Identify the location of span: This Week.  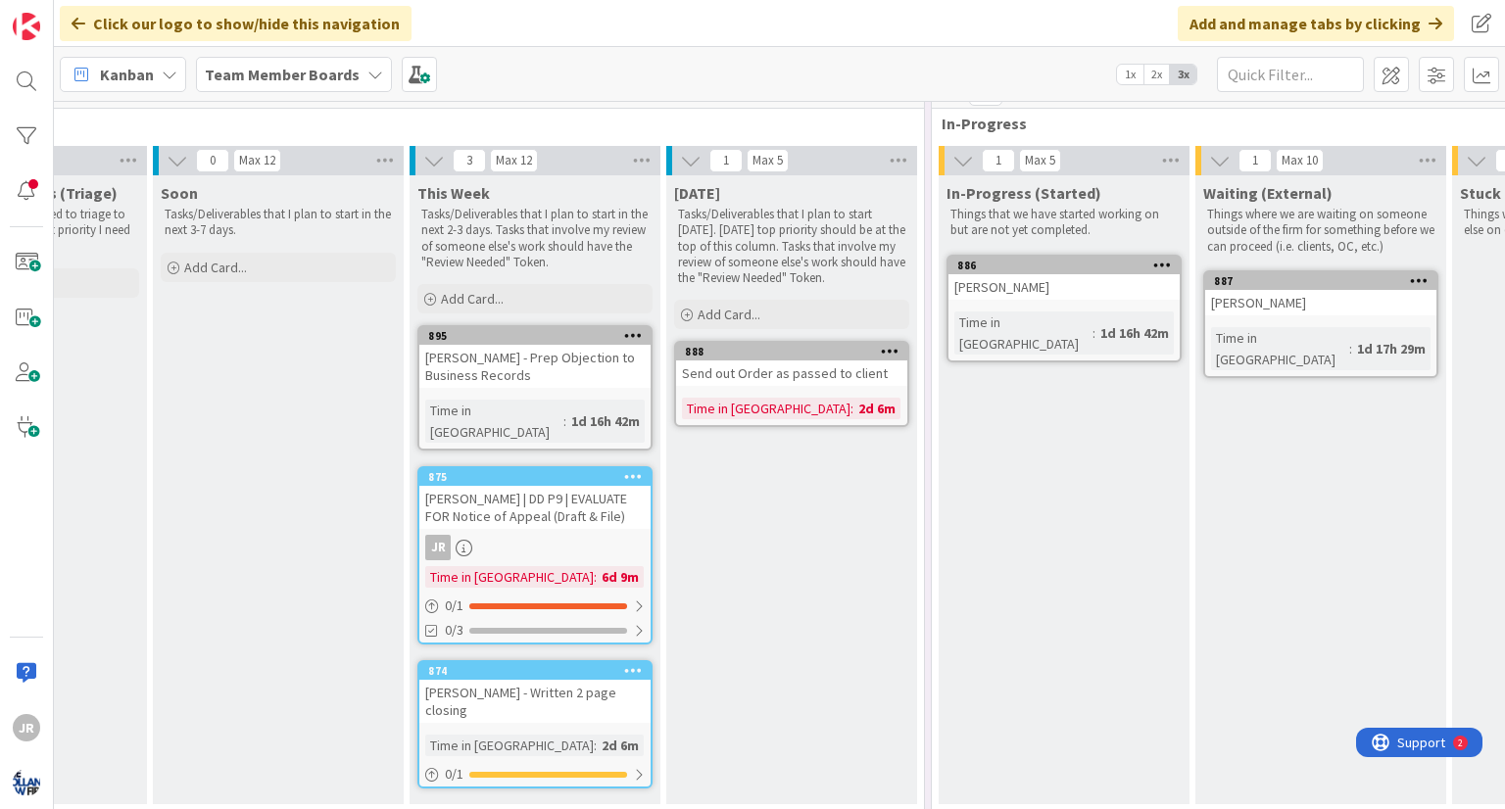
(454, 193).